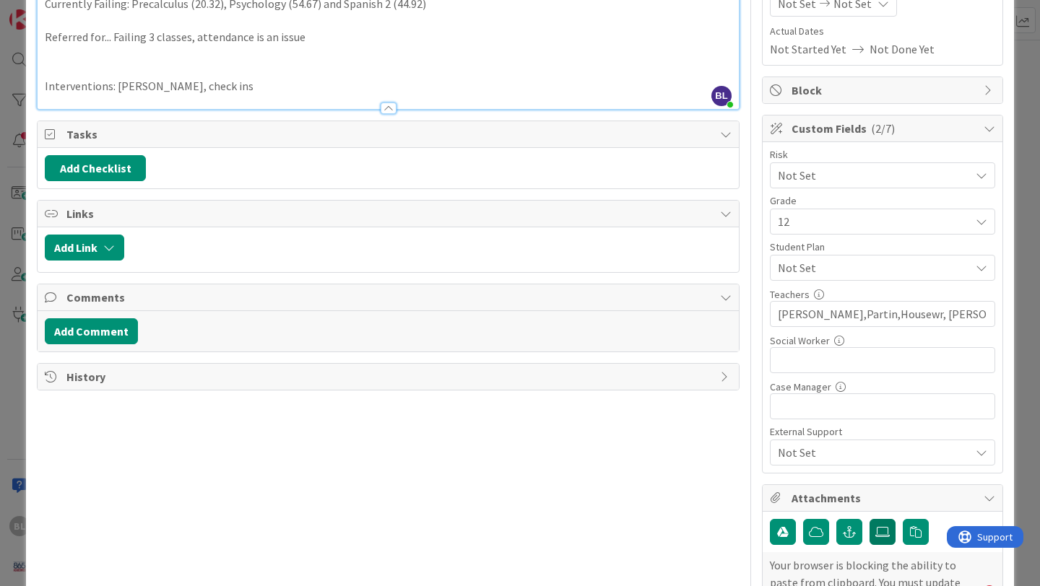 The height and width of the screenshot is (586, 1040). I want to click on label: Case Manager, so click(800, 387).